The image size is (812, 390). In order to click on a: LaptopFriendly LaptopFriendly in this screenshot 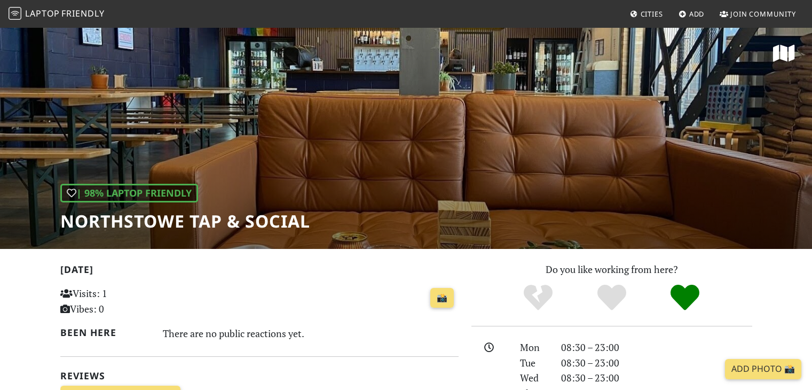, I will do `click(57, 14)`.